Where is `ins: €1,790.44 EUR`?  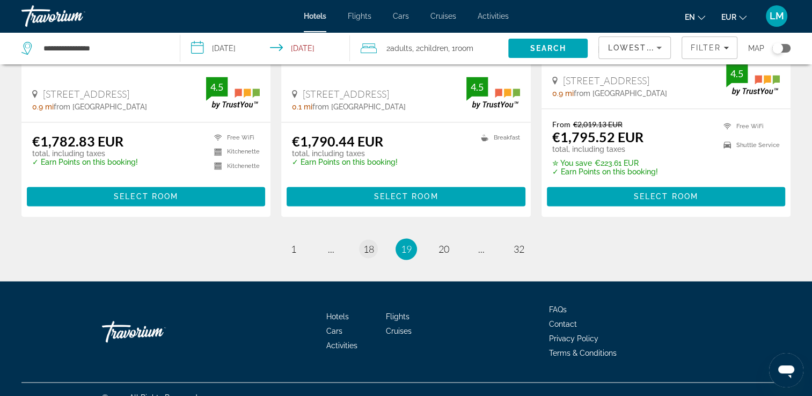
ins: €1,790.44 EUR is located at coordinates (338, 141).